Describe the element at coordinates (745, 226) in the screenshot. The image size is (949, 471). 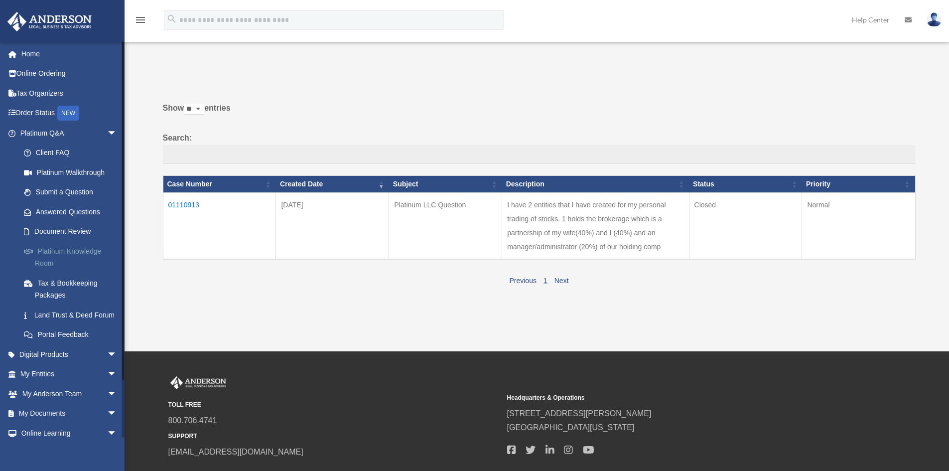
I see `td: Closed` at that location.